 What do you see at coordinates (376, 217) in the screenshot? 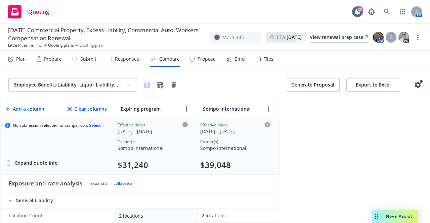
I see `div: Drag to move` at bounding box center [376, 217].